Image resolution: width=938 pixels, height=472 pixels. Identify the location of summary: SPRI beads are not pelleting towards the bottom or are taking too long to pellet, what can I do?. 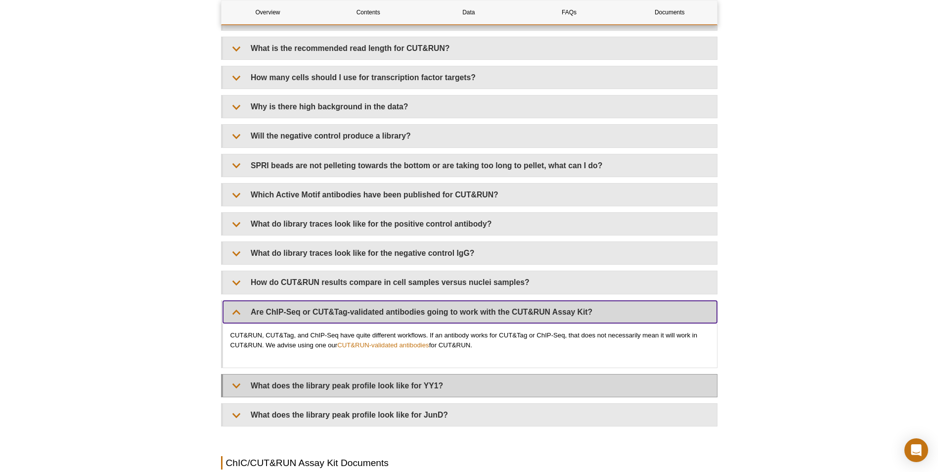
(470, 165).